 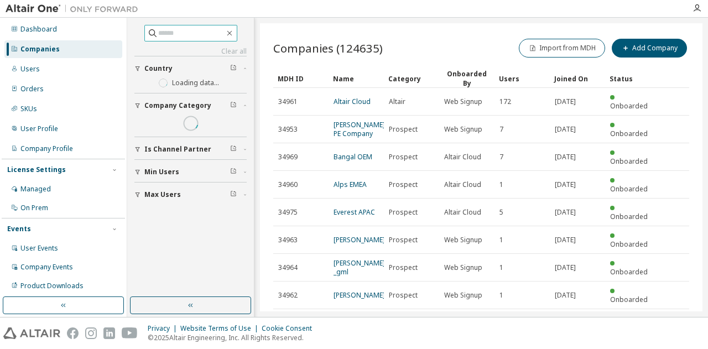 I want to click on img: facebook.svg, so click(x=72, y=333).